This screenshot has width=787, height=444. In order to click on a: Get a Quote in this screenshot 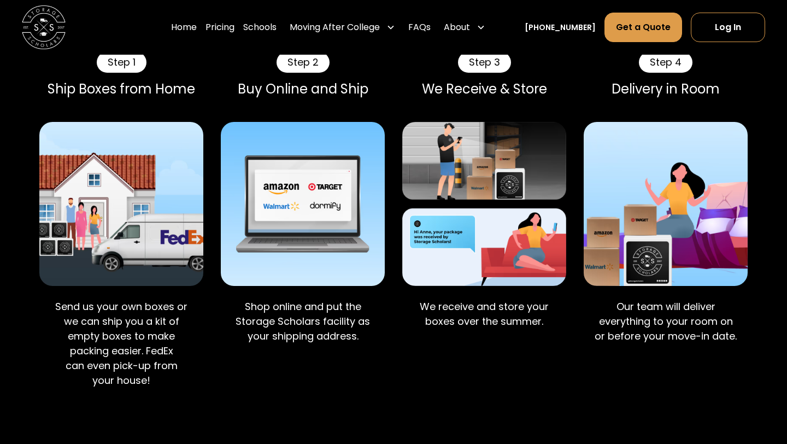, I will do `click(643, 27)`.